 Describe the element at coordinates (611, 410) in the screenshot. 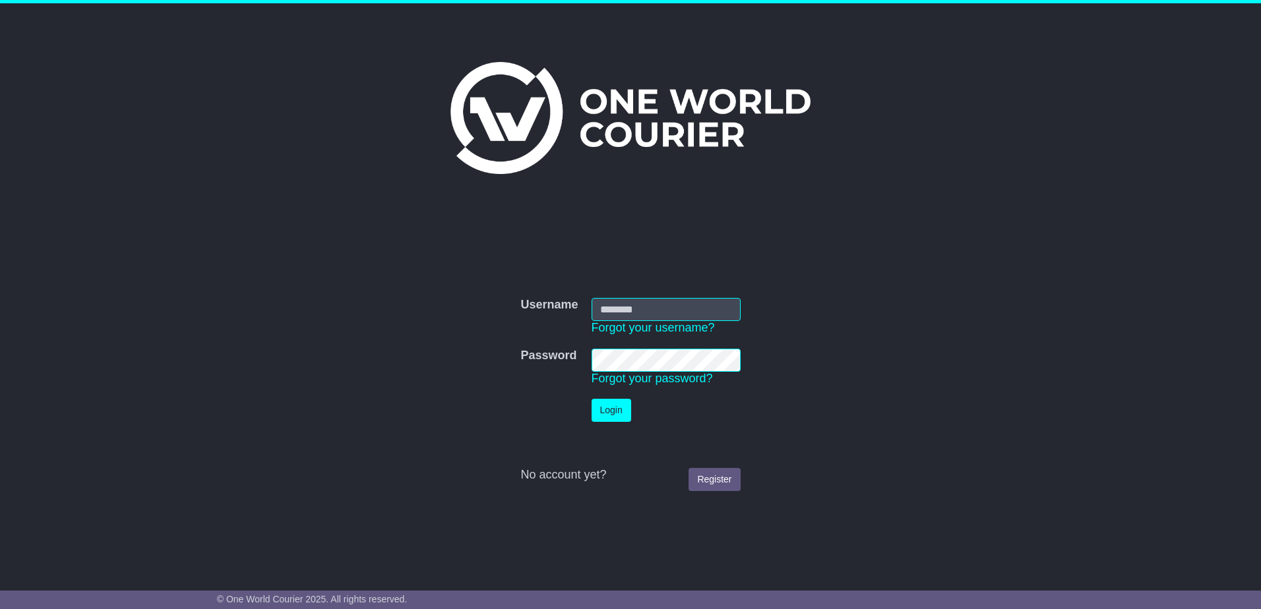

I see `button: Login` at that location.